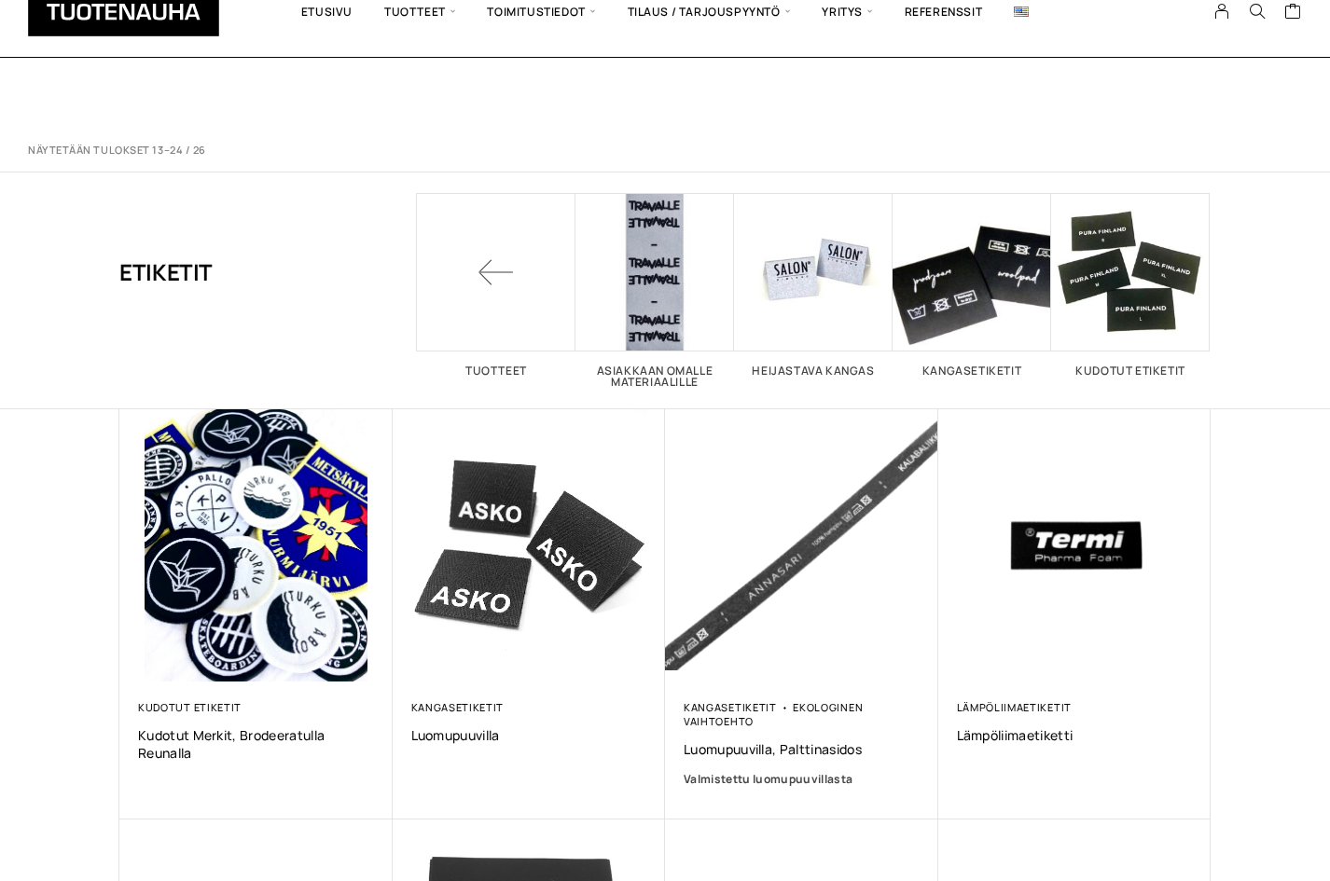 The image size is (1330, 881). I want to click on a: Luomupuuvilla, palttinasidos, so click(801, 749).